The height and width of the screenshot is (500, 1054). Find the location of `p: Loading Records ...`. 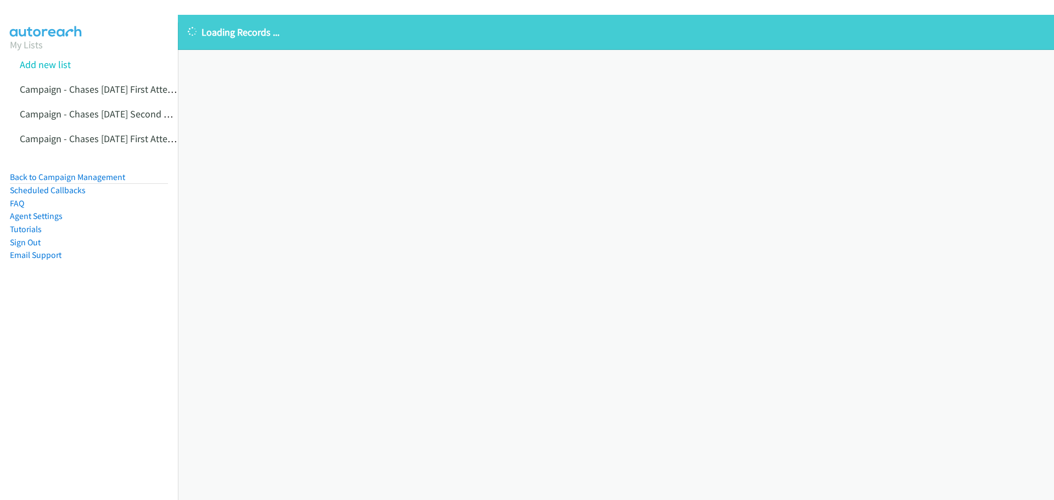

p: Loading Records ... is located at coordinates (616, 32).